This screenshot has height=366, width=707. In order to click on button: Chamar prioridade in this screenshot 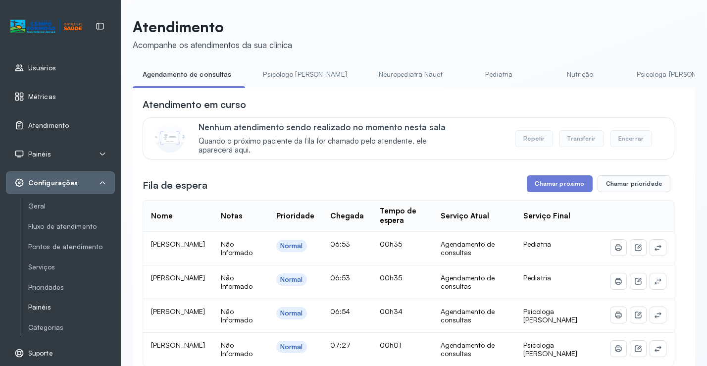, I will do `click(634, 184)`.